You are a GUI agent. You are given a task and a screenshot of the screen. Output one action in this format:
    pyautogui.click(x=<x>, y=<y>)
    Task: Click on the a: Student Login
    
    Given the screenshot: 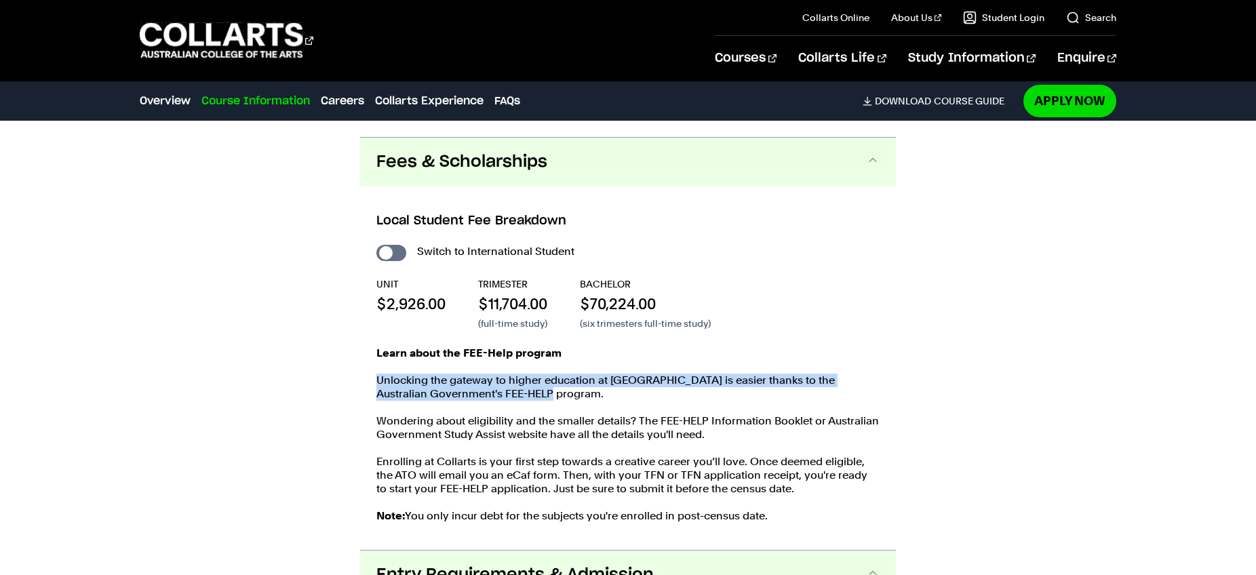 What is the action you would take?
    pyautogui.click(x=1004, y=18)
    